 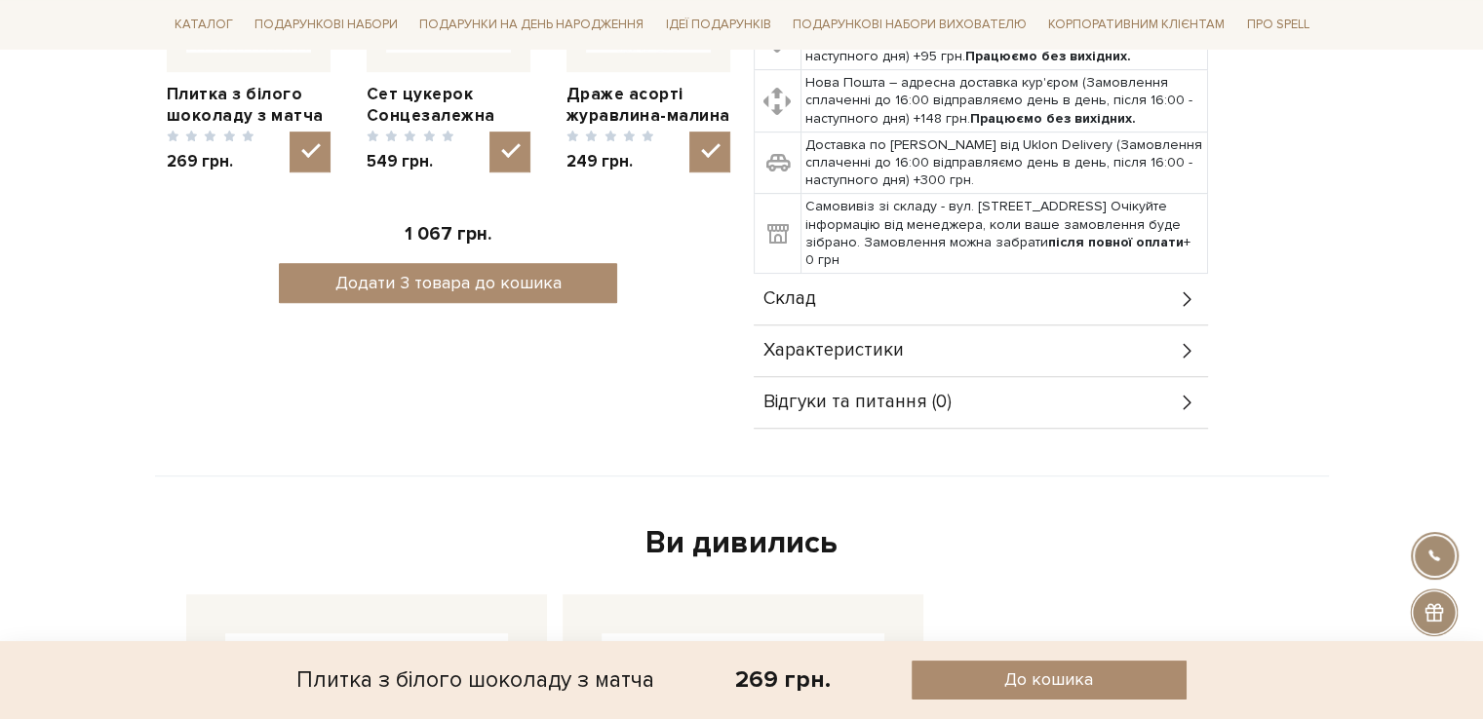 What do you see at coordinates (742, 544) in the screenshot?
I see `div: Ви дивились` at bounding box center [742, 544].